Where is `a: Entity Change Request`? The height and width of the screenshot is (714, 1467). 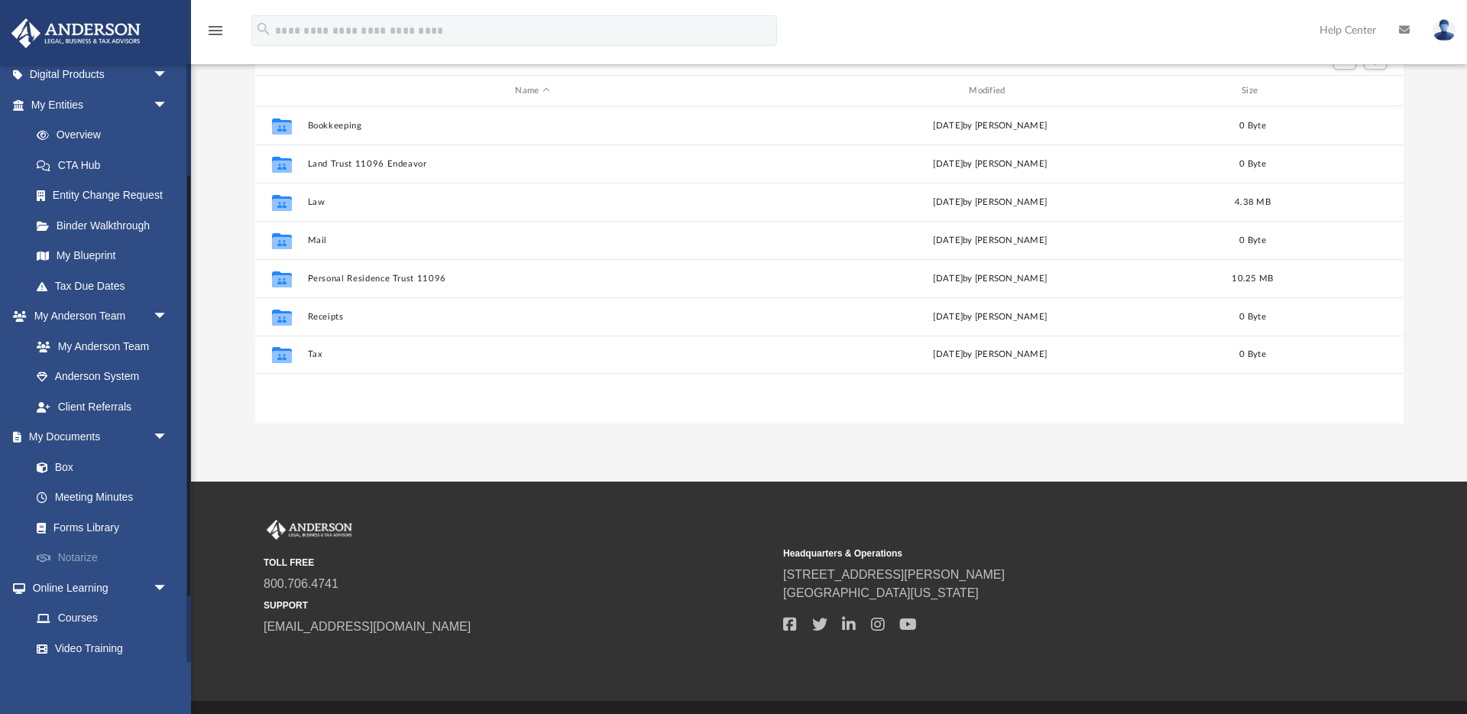 a: Entity Change Request is located at coordinates (106, 196).